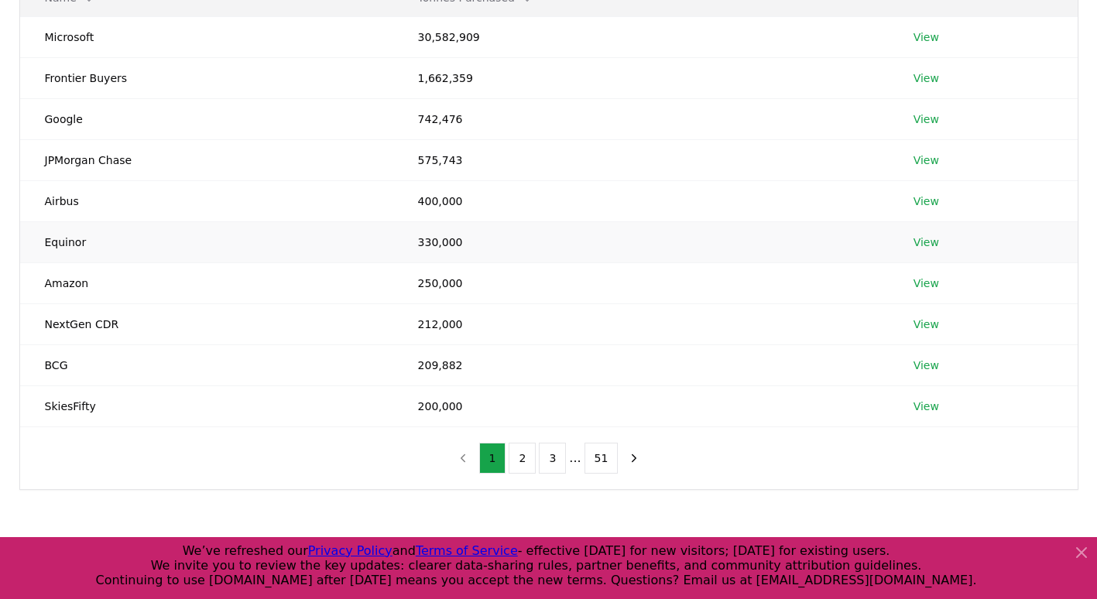  Describe the element at coordinates (641, 159) in the screenshot. I see `td: 575,743` at that location.